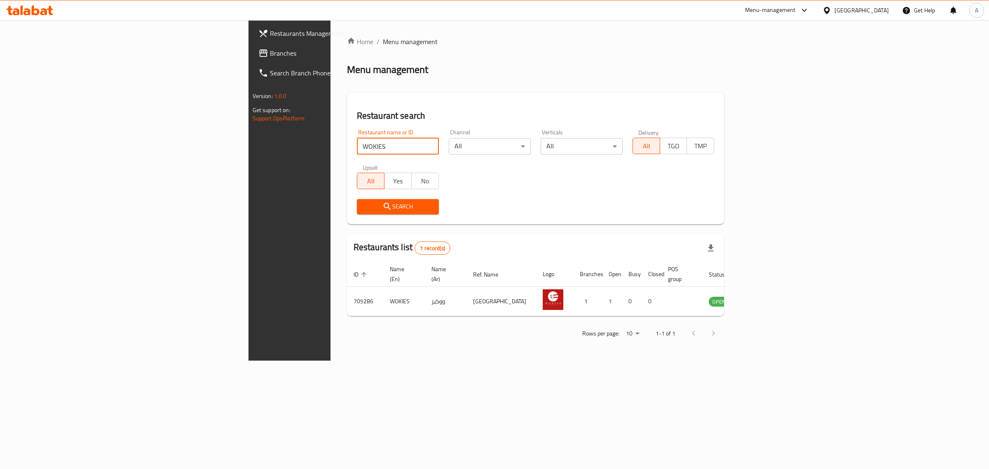 Image resolution: width=989 pixels, height=469 pixels. What do you see at coordinates (425, 181) in the screenshot?
I see `span: No` at bounding box center [425, 181].